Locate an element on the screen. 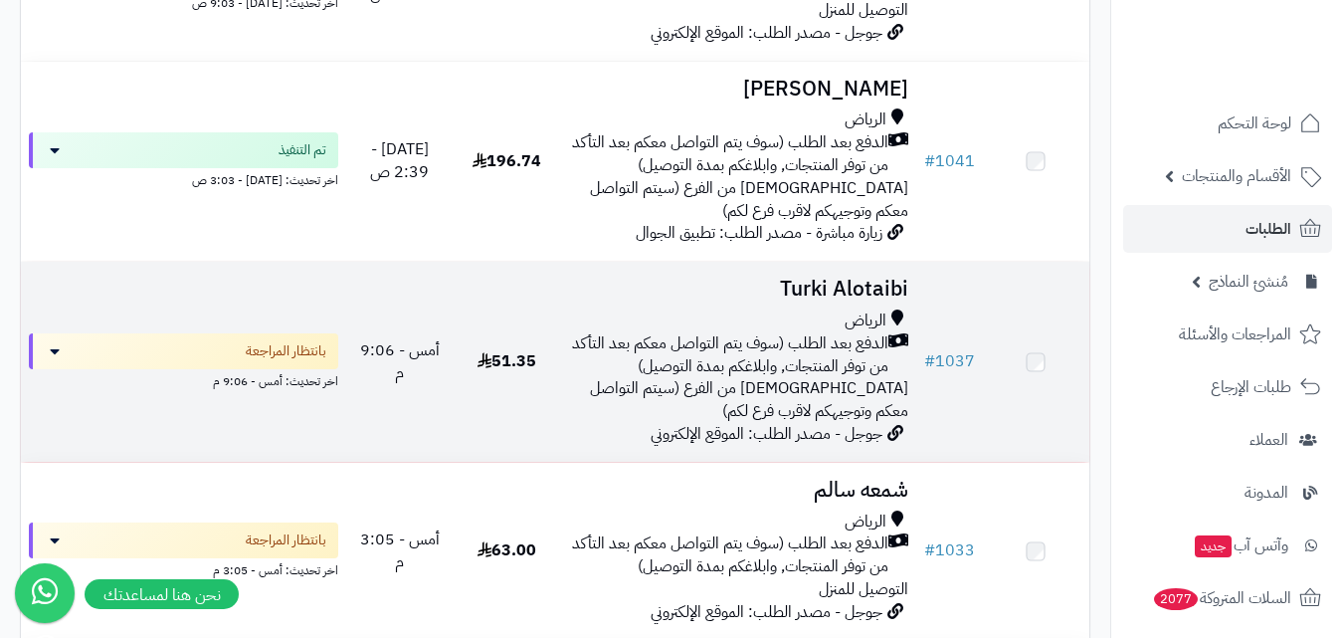 This screenshot has height=638, width=1344. div: اخر تحديث: أمس - 9:06 م is located at coordinates (183, 379).